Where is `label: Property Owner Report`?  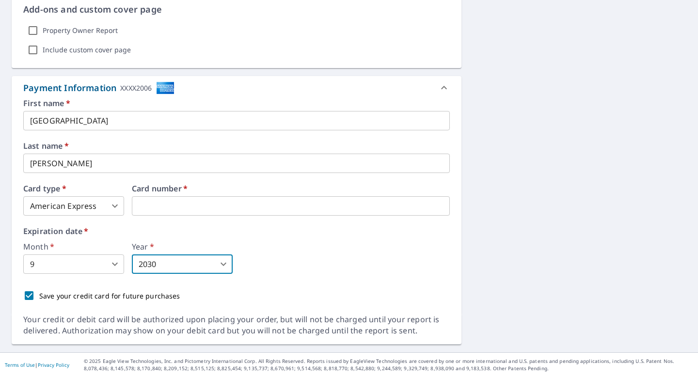
label: Property Owner Report is located at coordinates (80, 31).